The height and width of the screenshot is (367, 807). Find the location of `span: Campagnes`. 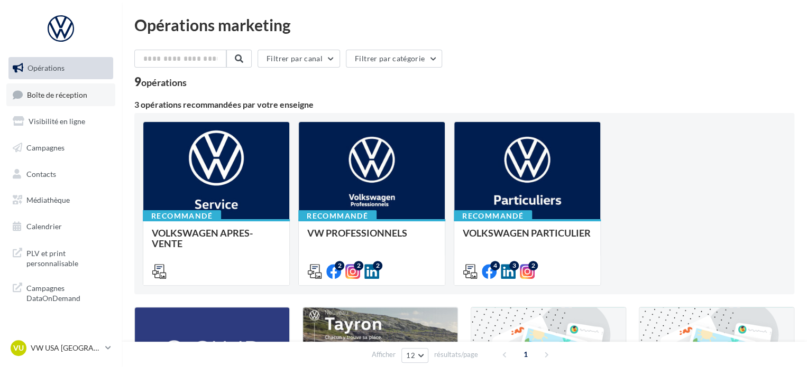

span: Campagnes is located at coordinates (45, 147).